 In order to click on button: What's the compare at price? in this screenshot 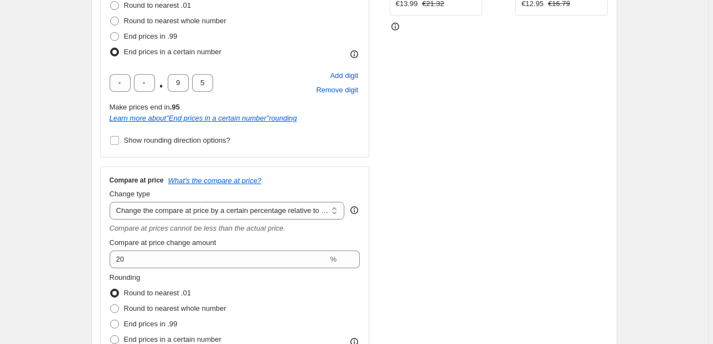, I will do `click(215, 181)`.